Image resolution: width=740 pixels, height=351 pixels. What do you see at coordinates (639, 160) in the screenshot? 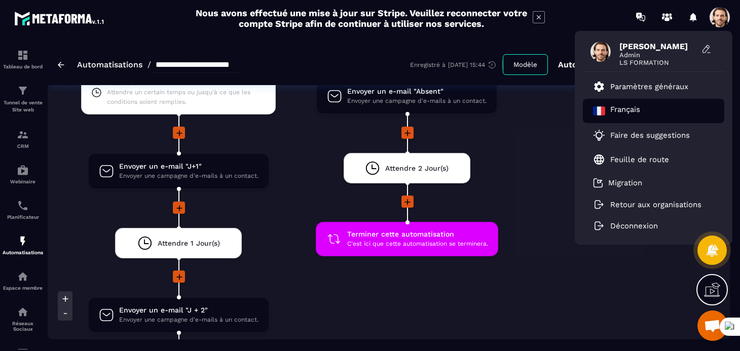
I see `p: Feuille de route` at bounding box center [639, 160].